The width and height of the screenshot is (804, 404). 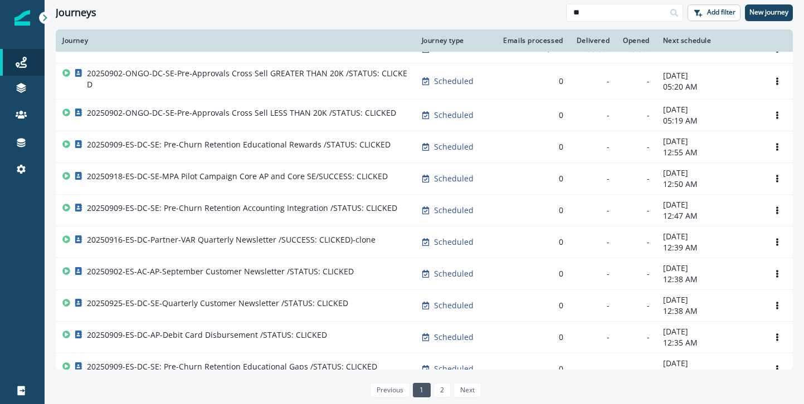 What do you see at coordinates (709, 153) in the screenshot?
I see `p: 12:55 AM` at bounding box center [709, 153].